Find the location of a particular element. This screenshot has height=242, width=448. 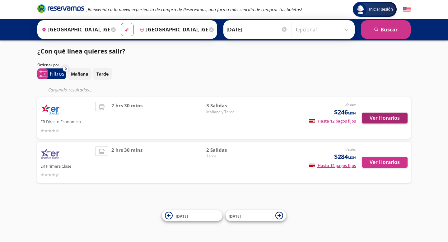

input: Elegir Fecha is located at coordinates (257, 30).